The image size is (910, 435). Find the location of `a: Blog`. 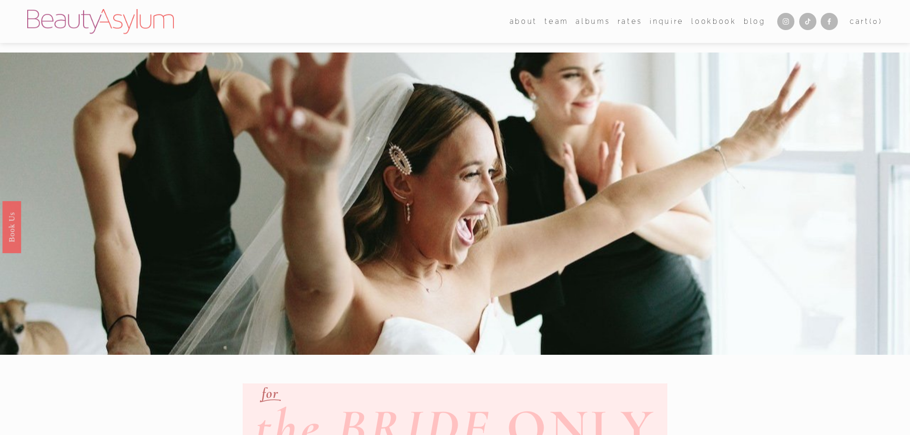

a: Blog is located at coordinates (755, 21).